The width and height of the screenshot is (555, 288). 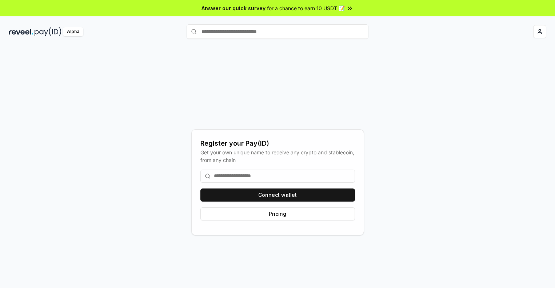 I want to click on div: Alpha, so click(x=73, y=32).